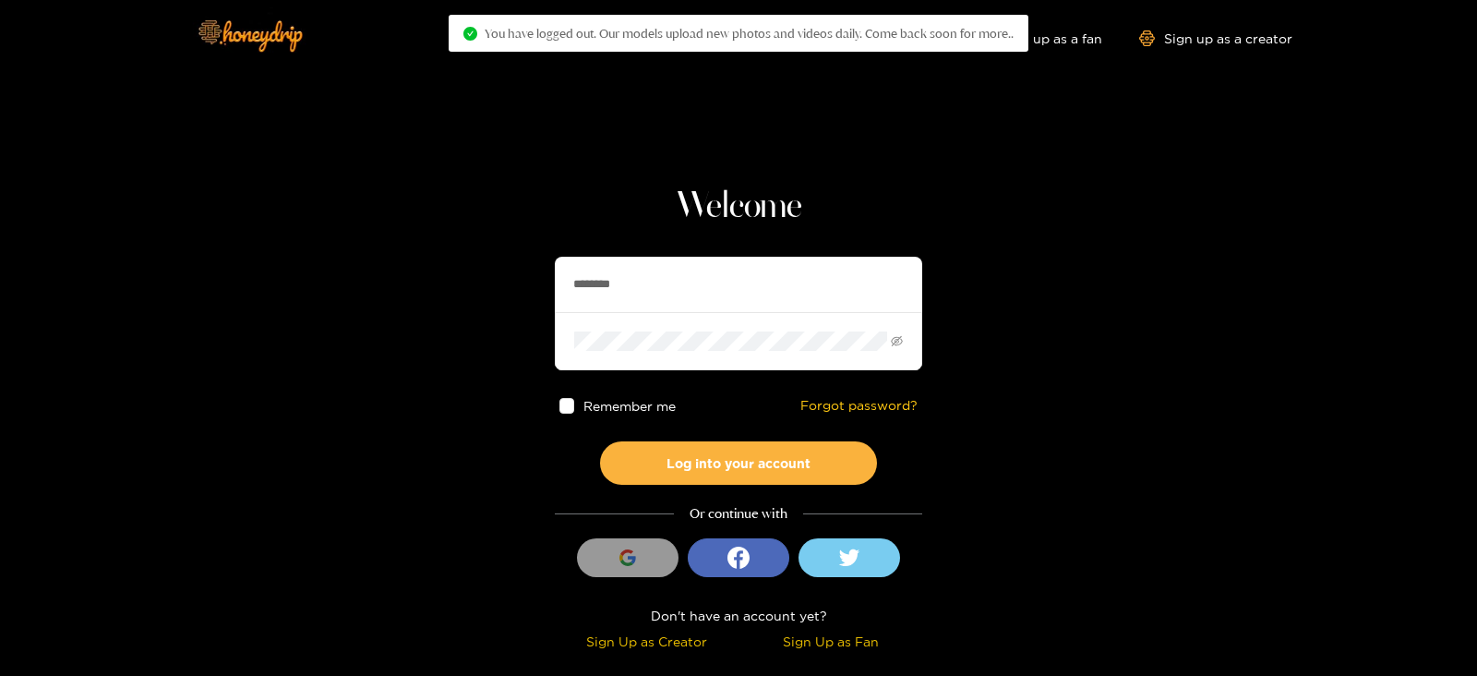  Describe the element at coordinates (646, 641) in the screenshot. I see `div: Sign Up as Creator` at that location.